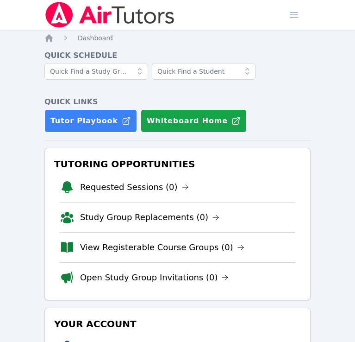  Describe the element at coordinates (96, 71) in the screenshot. I see `input: Quick Find a Study Group` at that location.